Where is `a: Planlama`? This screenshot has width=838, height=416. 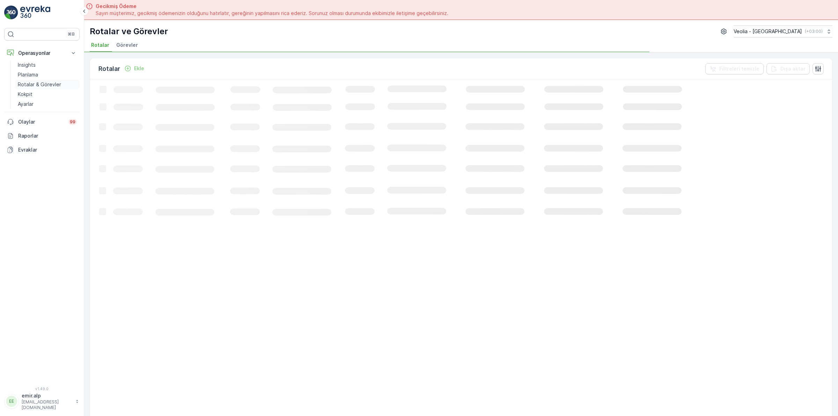 a: Planlama is located at coordinates (47, 75).